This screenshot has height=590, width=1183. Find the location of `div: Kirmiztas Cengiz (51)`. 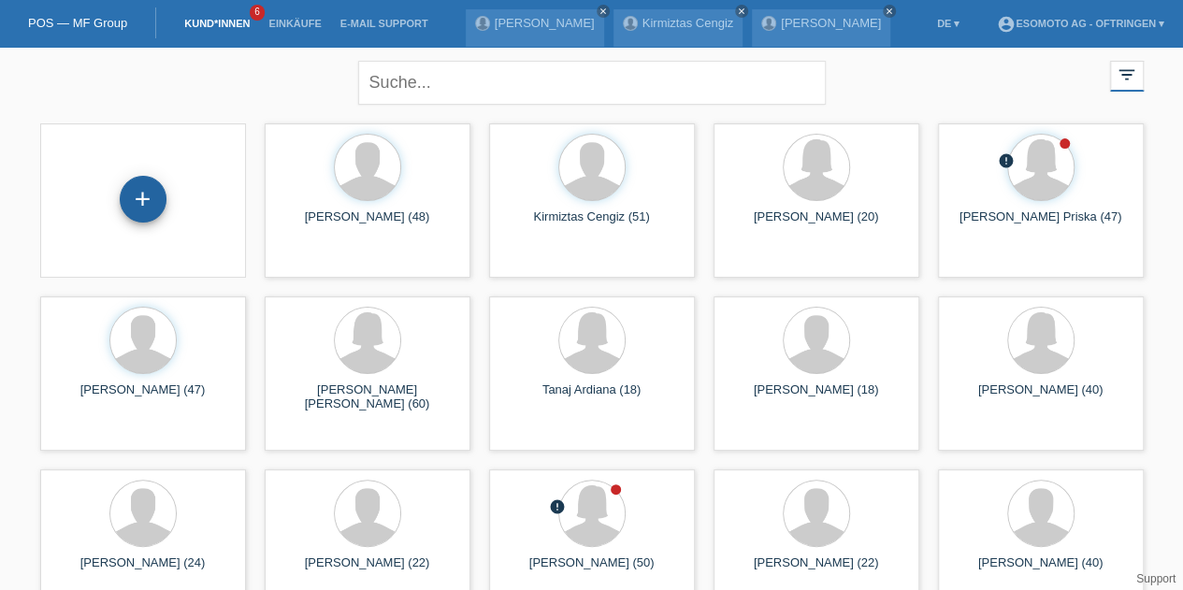

div: Kirmiztas Cengiz (51) is located at coordinates (592, 224).